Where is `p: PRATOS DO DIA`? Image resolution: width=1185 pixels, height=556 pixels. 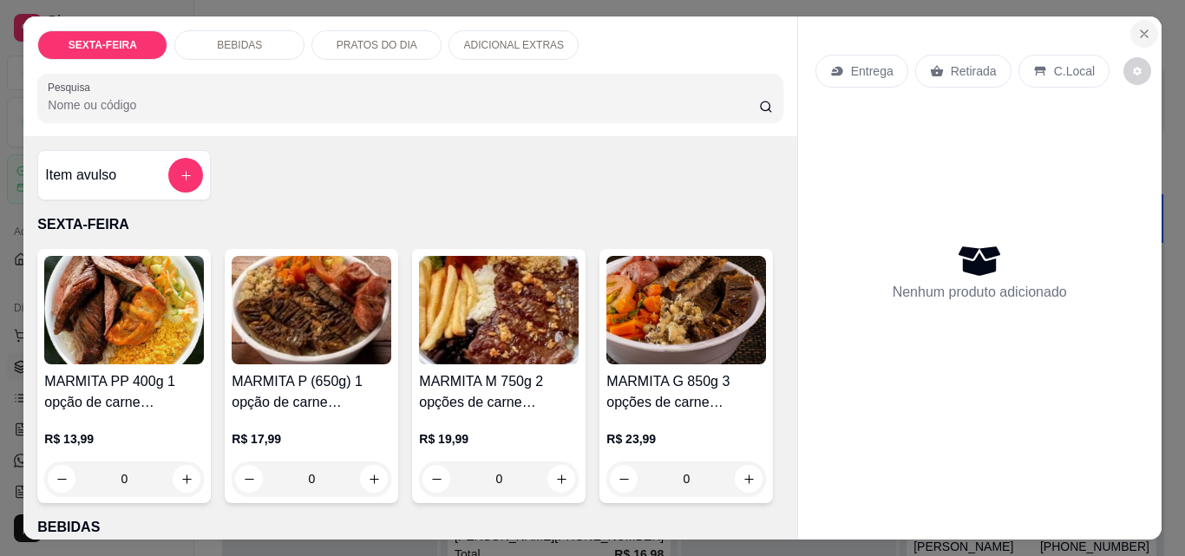
p: PRATOS DO DIA is located at coordinates (376, 45).